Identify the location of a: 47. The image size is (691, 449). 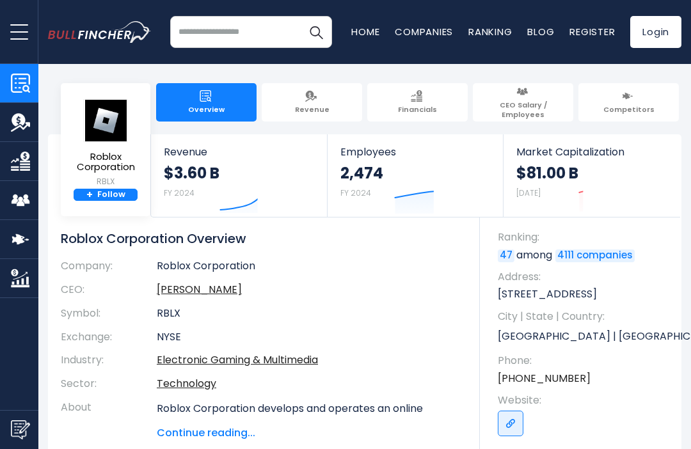
(506, 256).